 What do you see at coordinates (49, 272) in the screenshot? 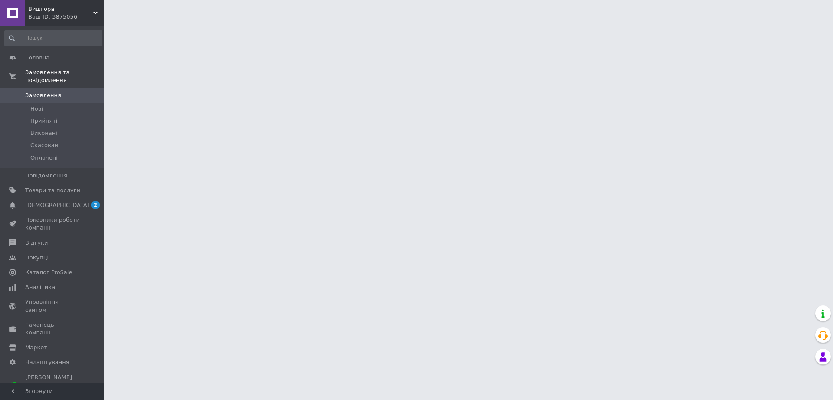
I see `span: Каталог ProSale` at bounding box center [49, 272].